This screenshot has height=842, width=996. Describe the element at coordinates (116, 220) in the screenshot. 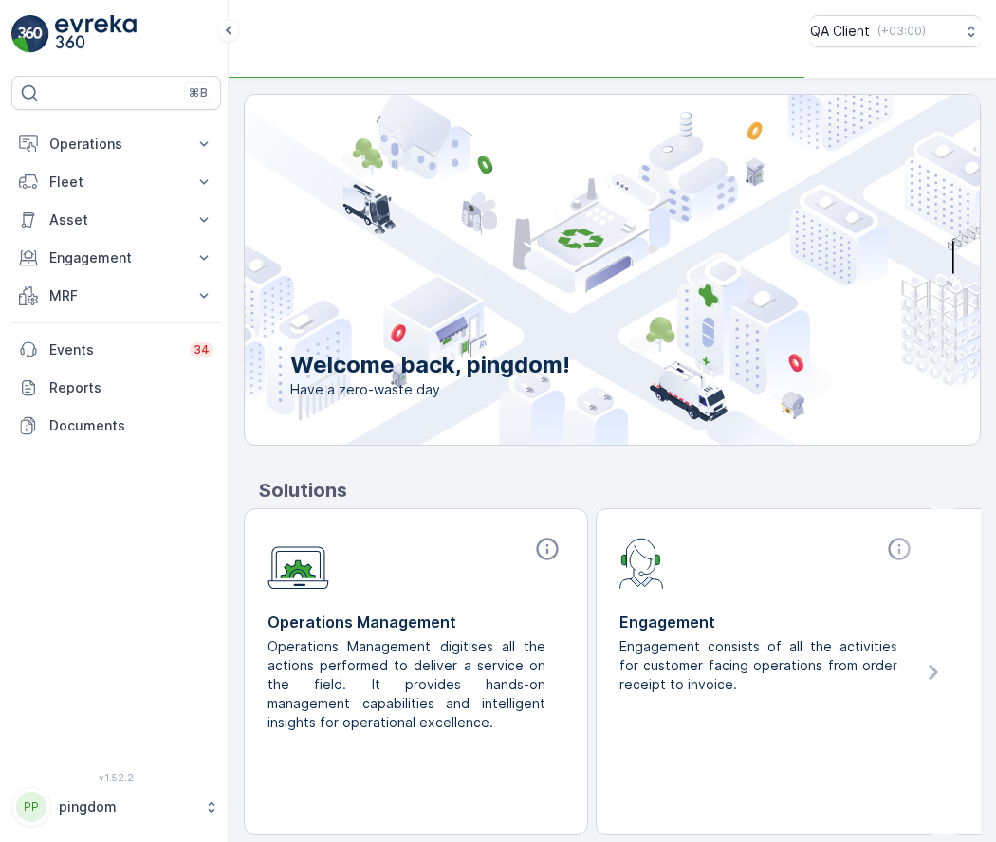

I see `button: Asset` at that location.